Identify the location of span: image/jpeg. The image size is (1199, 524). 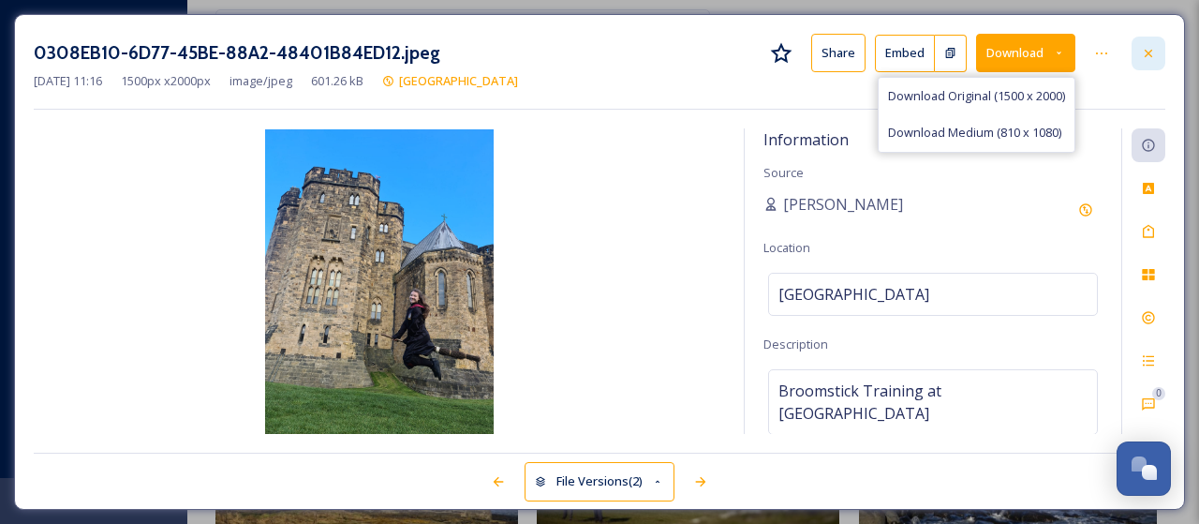
(260, 81).